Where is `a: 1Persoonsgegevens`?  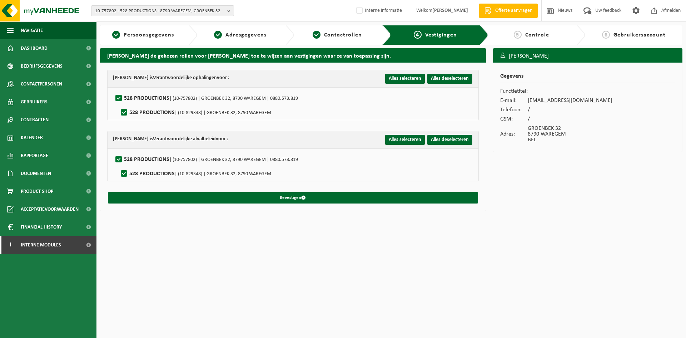 a: 1Persoonsgegevens is located at coordinates (143, 35).